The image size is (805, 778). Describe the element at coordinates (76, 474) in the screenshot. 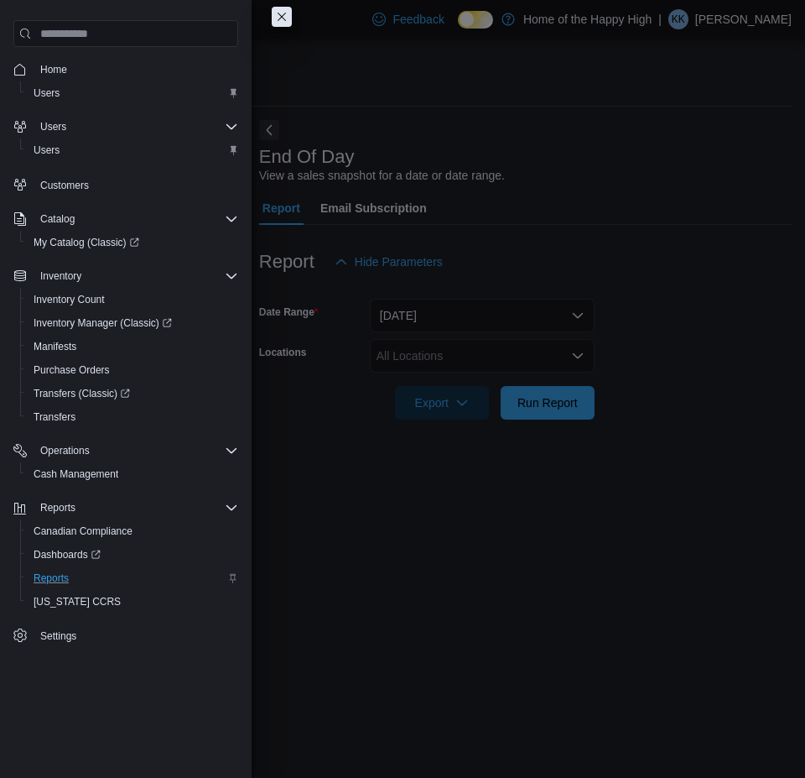

I see `a: Cash Management` at that location.